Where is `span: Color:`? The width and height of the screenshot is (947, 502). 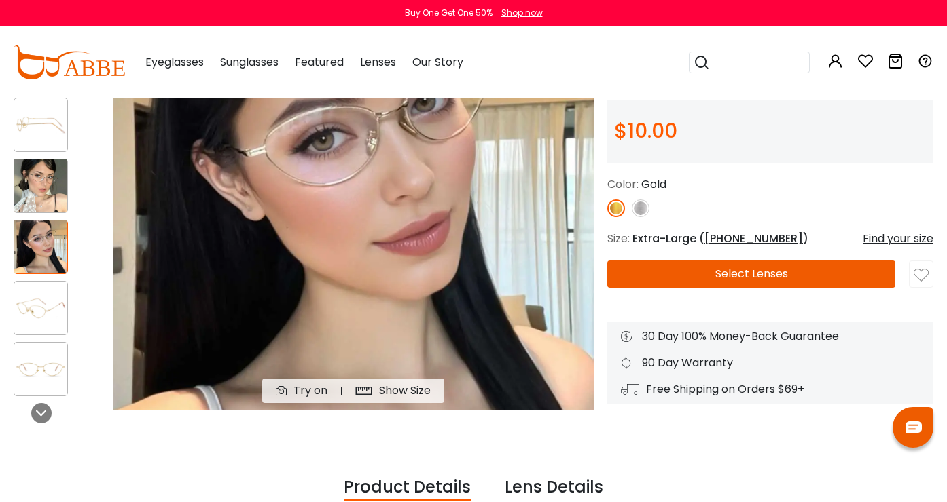 span: Color: is located at coordinates (623, 184).